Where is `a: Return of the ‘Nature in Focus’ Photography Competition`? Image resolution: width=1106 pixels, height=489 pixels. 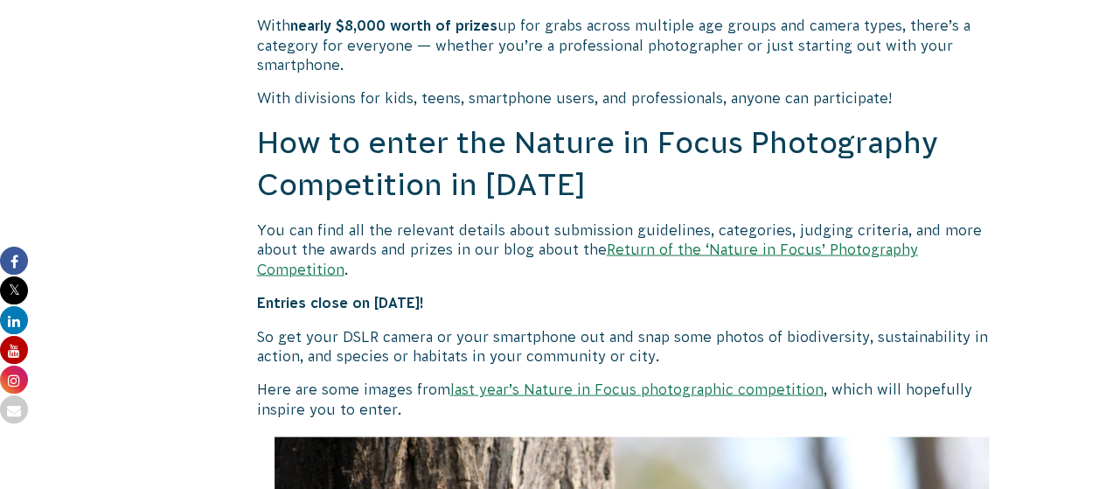
a: Return of the ‘Nature in Focus’ Photography Competition is located at coordinates (588, 258).